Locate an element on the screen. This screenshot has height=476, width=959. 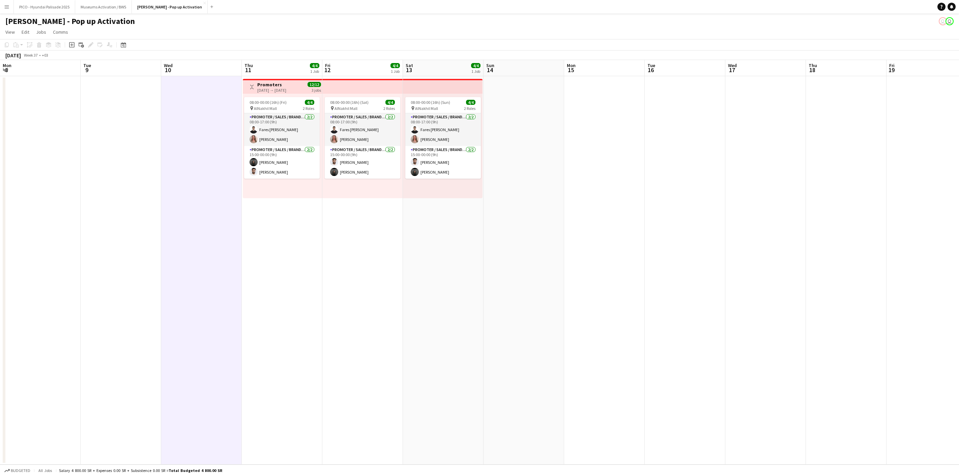
app-job-card: 08:00-00:00 (16h) (Sat)4/4 AlNakhil Mall2 RolesPromoter / Sales / Brand Ambassador2/208:00-17:00 ... is located at coordinates (363, 138).